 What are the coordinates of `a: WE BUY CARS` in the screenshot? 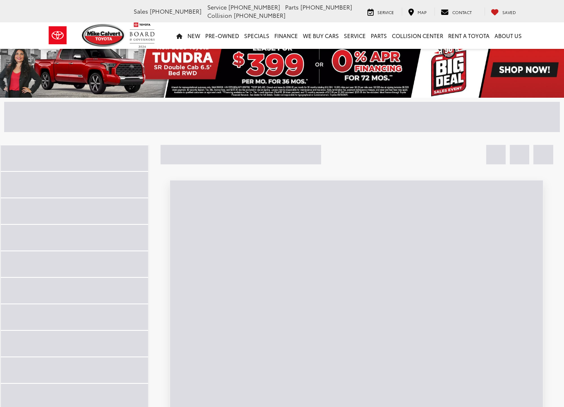 It's located at (321, 36).